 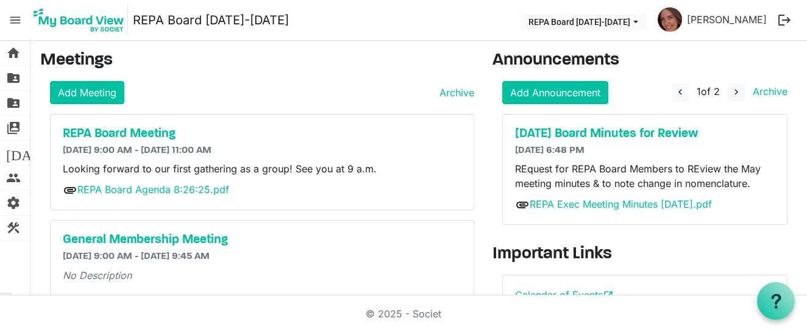 I want to click on a: REPA Board Meeting, so click(x=262, y=134).